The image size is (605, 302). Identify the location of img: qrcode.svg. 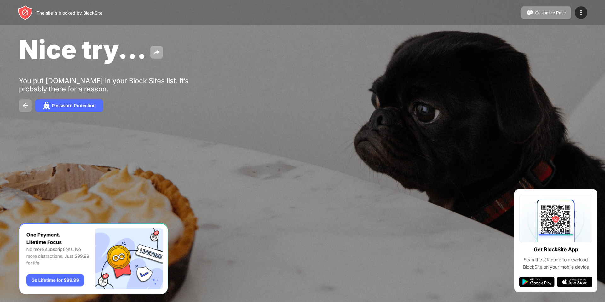
(556, 218).